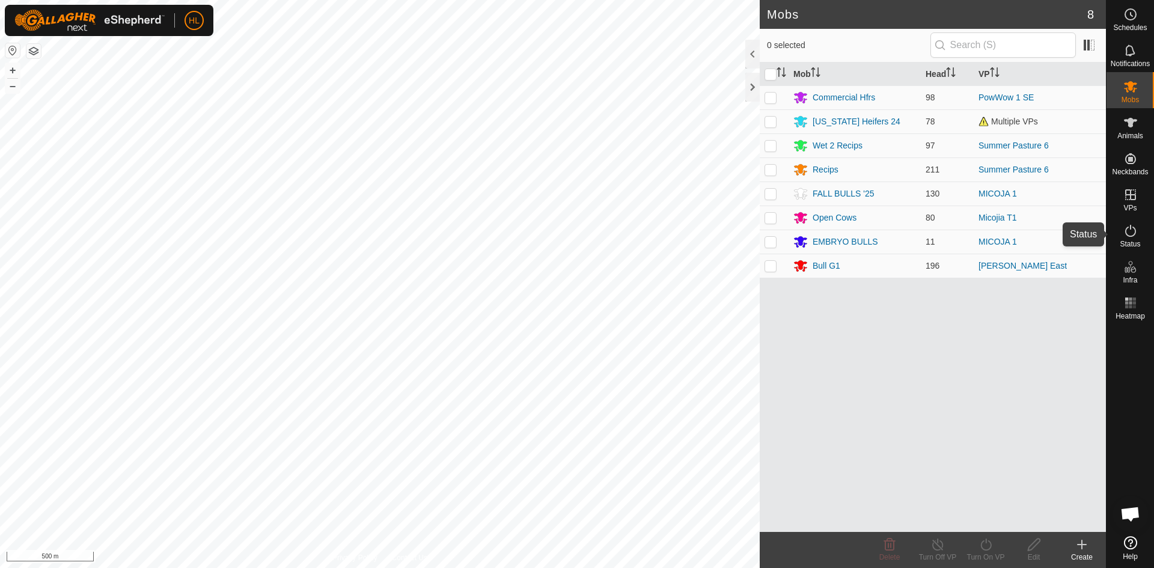  Describe the element at coordinates (927, 14) in the screenshot. I see `h2: Mobs` at that location.